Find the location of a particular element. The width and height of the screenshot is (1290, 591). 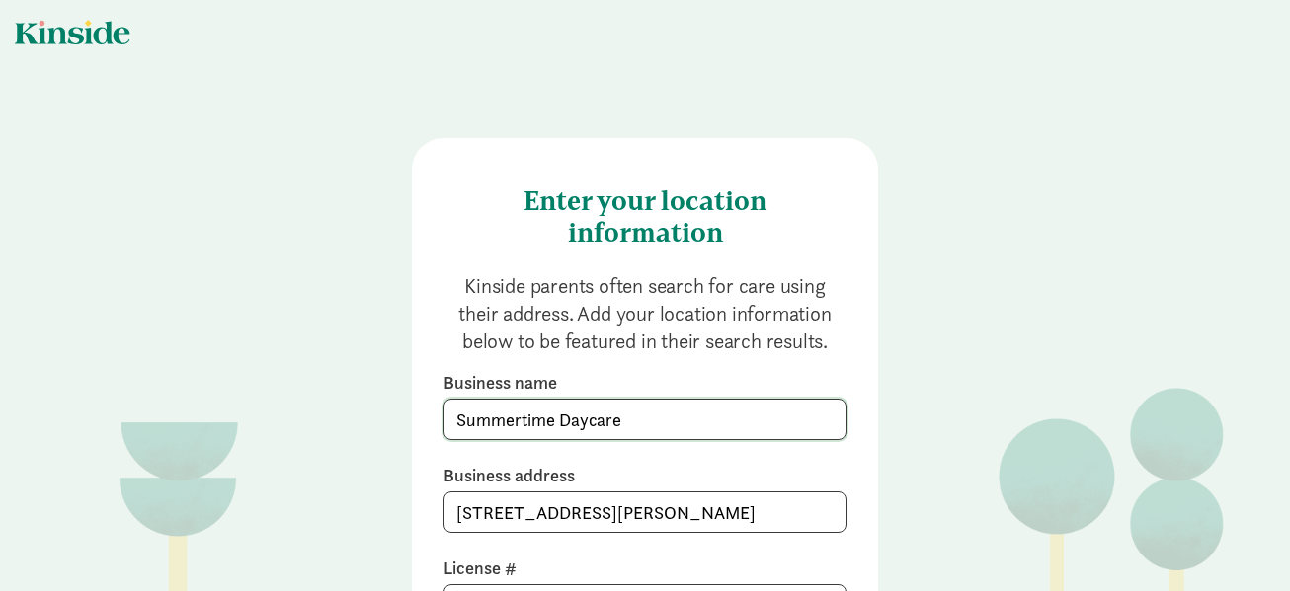

div: Chat Widget is located at coordinates (1240, 544).